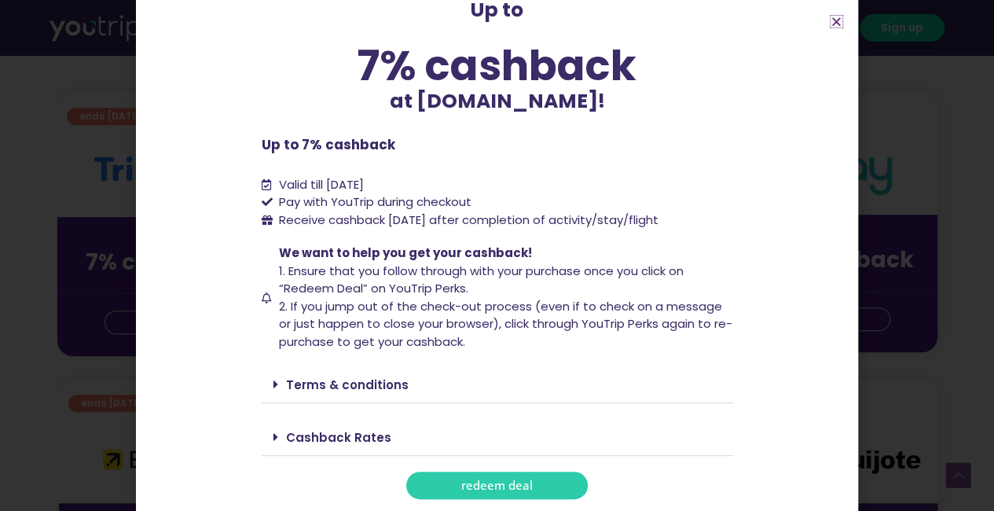 This screenshot has height=511, width=994. I want to click on span: 1. Ensure that you follow through with your purchase once you click on “Redeem Deal” on YouTrip P..., so click(481, 280).